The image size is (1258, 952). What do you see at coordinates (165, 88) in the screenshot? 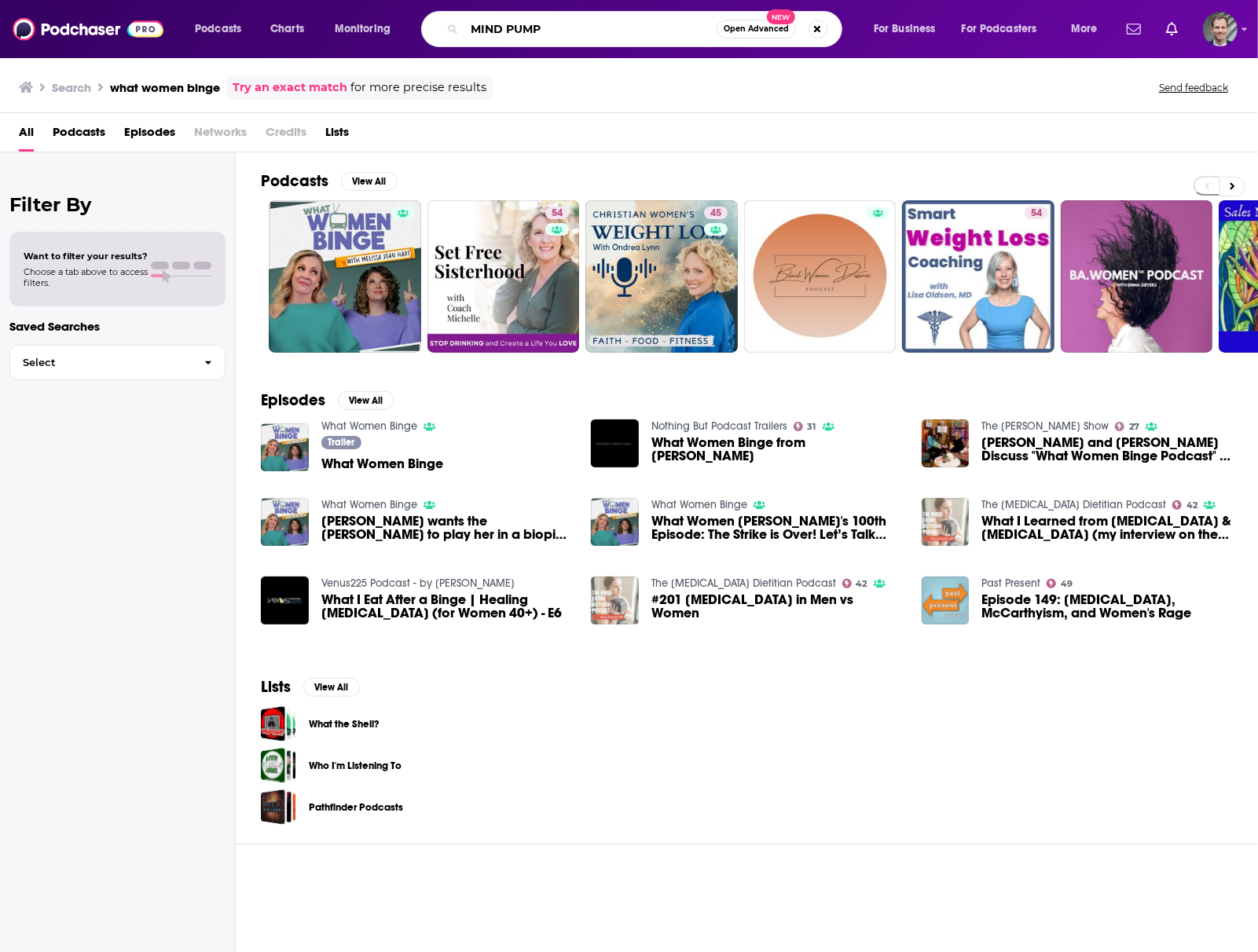
I see `h3: what women binge` at bounding box center [165, 88].